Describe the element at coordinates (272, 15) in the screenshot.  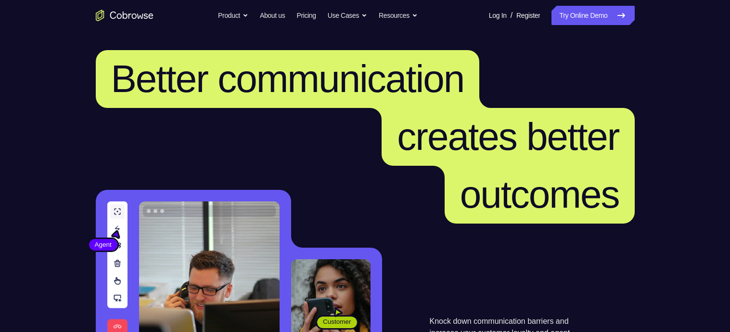
I see `a: About us` at that location.